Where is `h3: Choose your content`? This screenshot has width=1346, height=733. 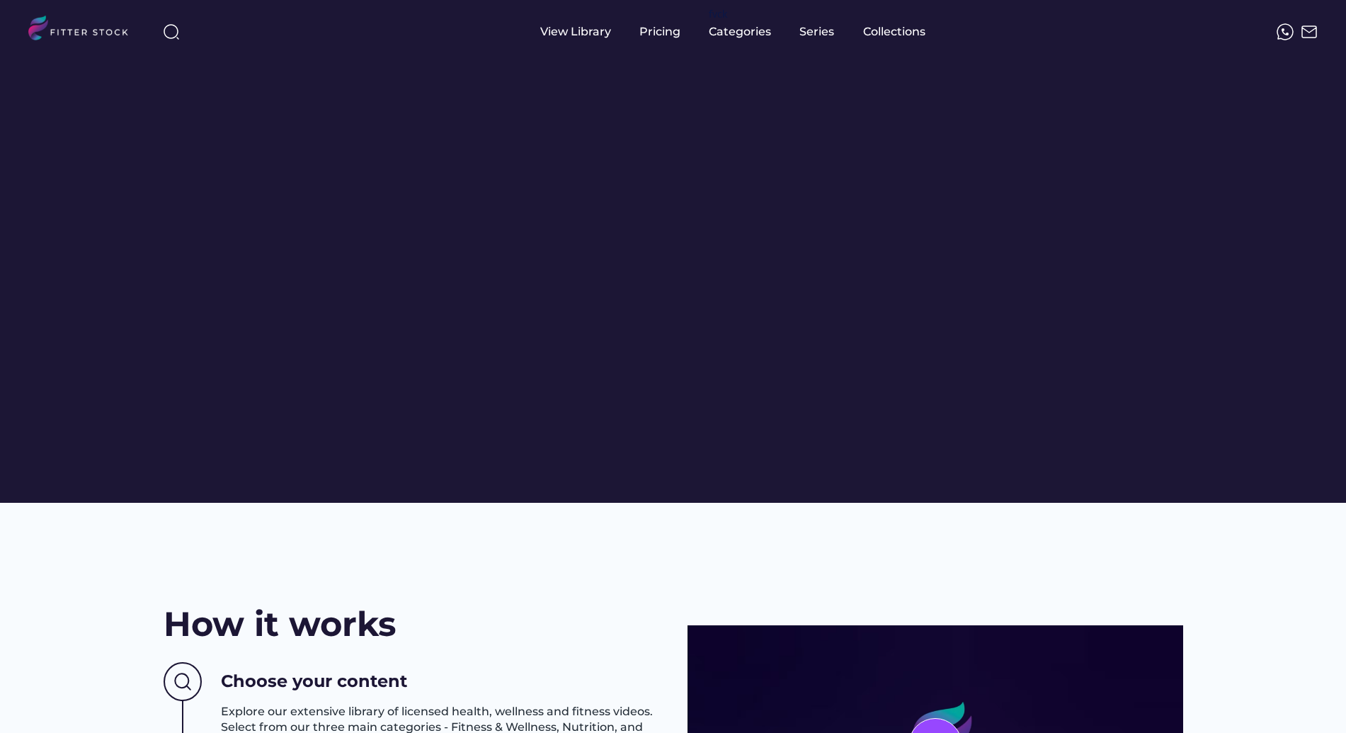 h3: Choose your content is located at coordinates (314, 681).